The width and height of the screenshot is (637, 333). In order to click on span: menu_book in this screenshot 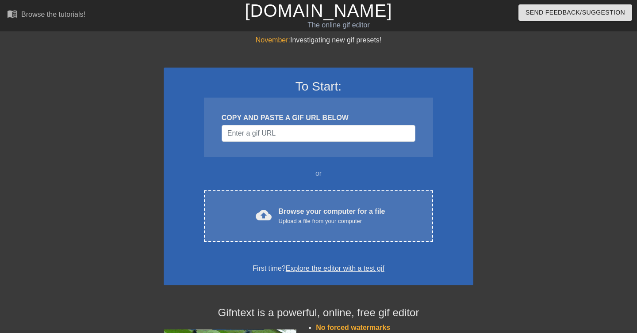, I will do `click(12, 14)`.